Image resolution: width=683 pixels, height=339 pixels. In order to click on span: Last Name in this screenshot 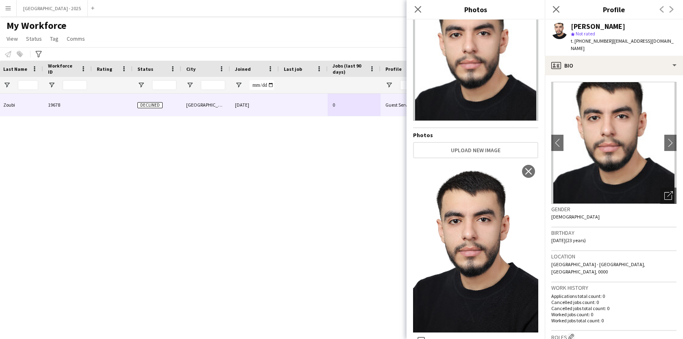, I will do `click(15, 69)`.